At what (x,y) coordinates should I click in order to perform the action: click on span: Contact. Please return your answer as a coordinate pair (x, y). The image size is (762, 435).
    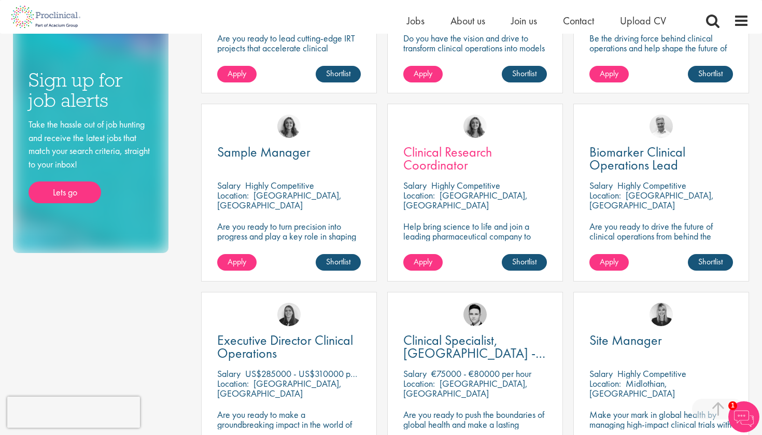
    Looking at the image, I should click on (579, 21).